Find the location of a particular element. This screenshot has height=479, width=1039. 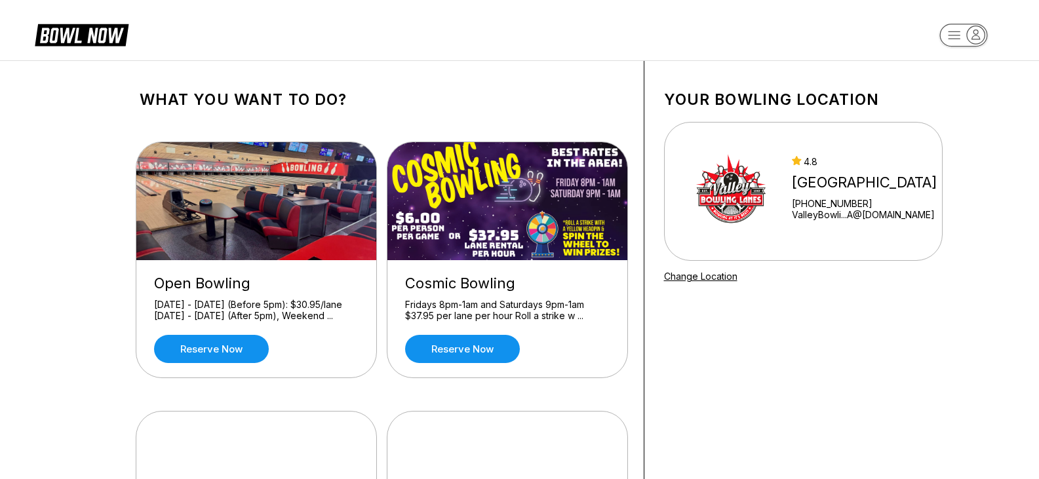

div: Cosmic Bowling is located at coordinates (507, 283).